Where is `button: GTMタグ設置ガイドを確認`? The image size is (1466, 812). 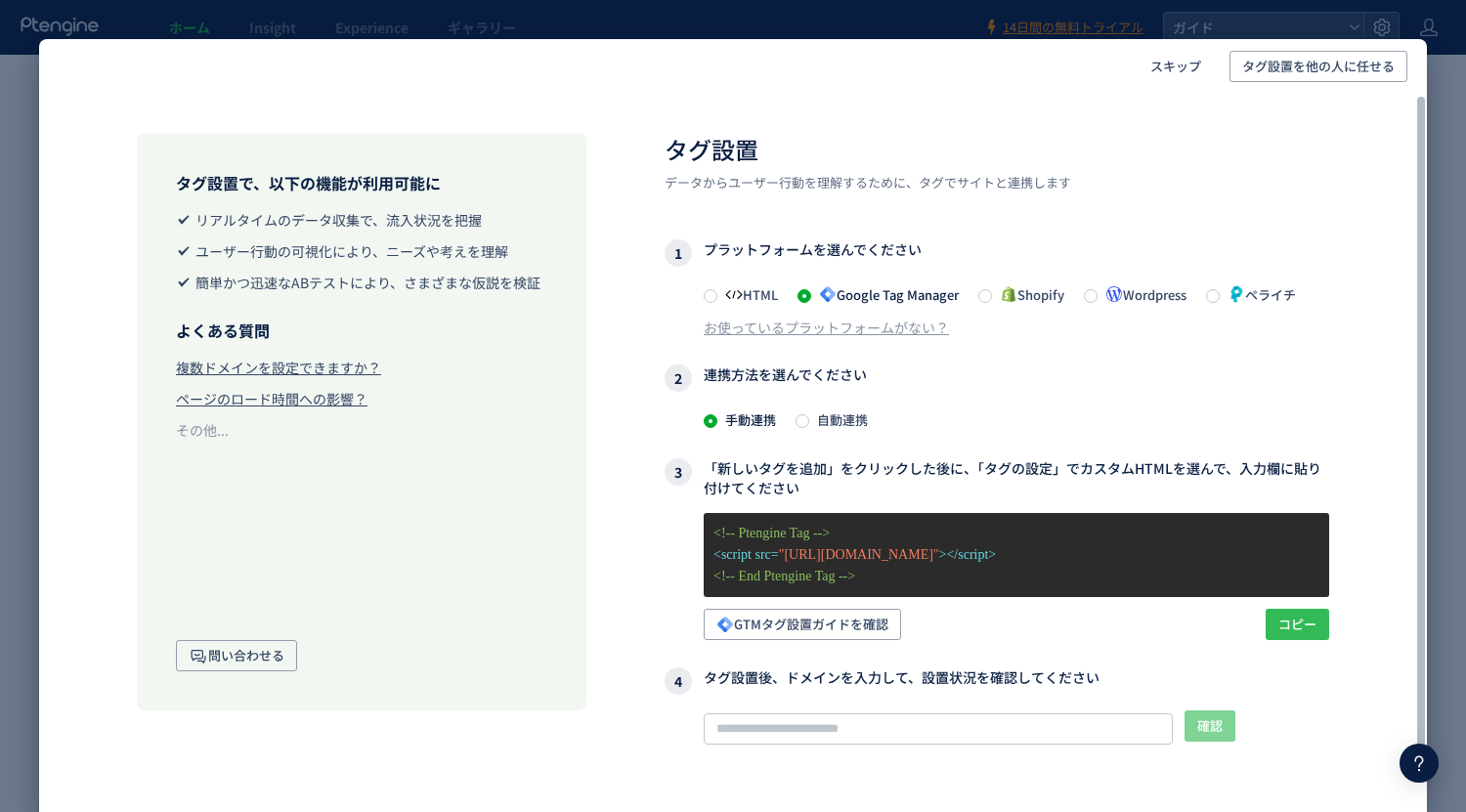
button: GTMタグ設置ガイドを確認 is located at coordinates (802, 624).